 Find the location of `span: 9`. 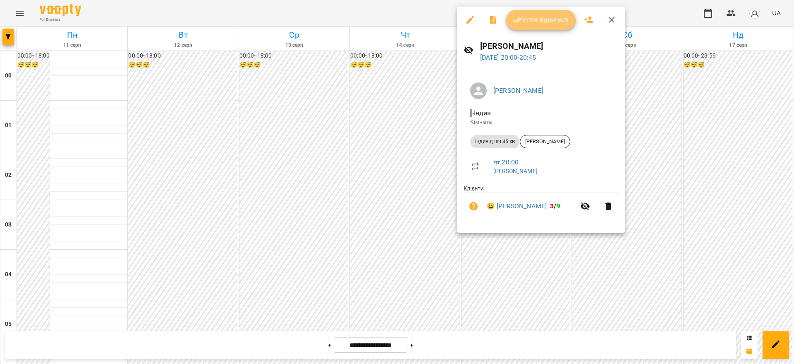

span: 9 is located at coordinates (558, 206).